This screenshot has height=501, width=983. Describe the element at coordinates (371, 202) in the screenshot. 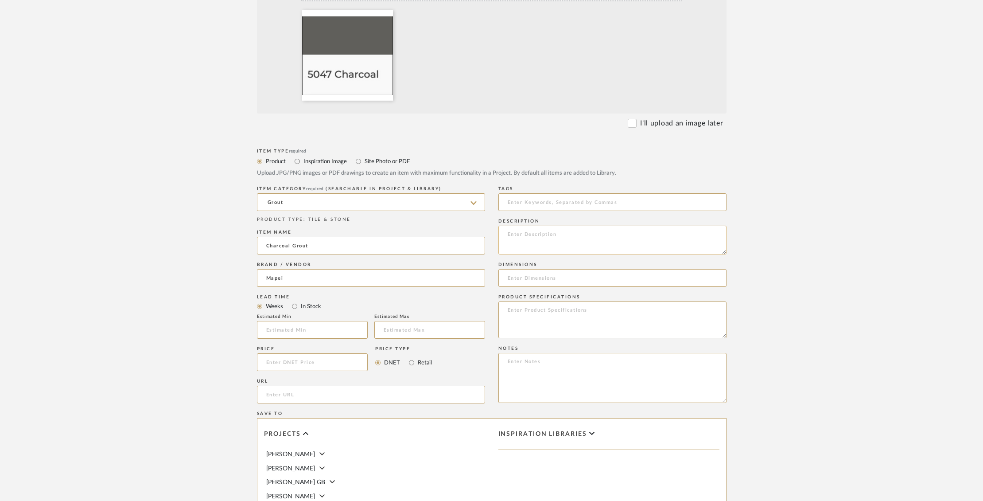

I see `input: Type a category to search and select` at that location.